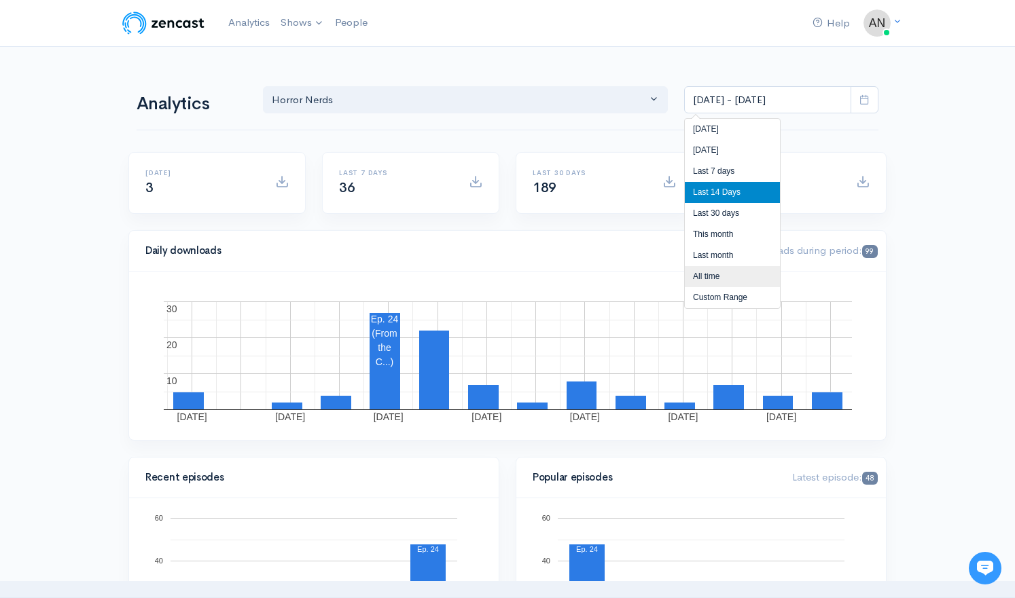 The image size is (1015, 598). What do you see at coordinates (589, 173) in the screenshot?
I see `h6: Last 30 days` at bounding box center [589, 173].